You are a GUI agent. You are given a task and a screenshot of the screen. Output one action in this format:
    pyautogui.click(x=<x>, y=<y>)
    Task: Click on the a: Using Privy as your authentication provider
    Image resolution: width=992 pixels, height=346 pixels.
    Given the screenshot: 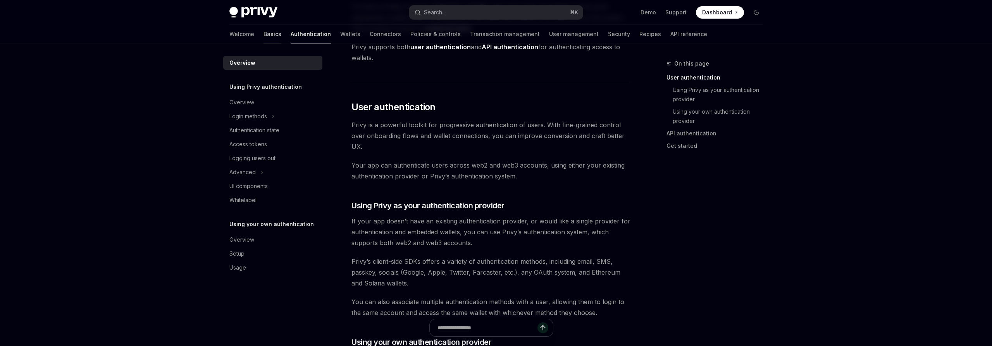 What is the action you would take?
    pyautogui.click(x=721, y=95)
    